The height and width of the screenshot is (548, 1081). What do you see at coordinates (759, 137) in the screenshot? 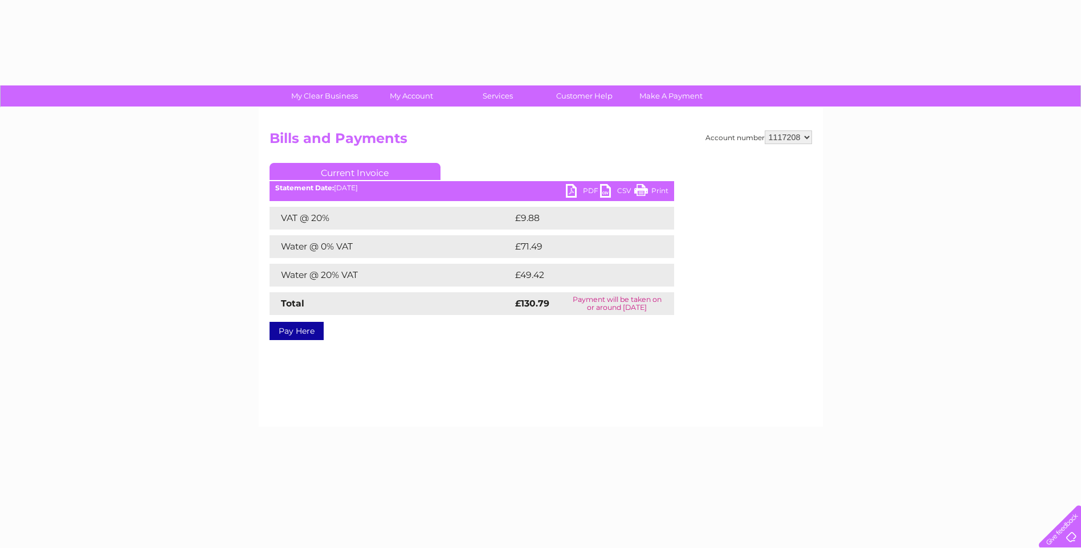
I see `div: Account number` at bounding box center [759, 137].